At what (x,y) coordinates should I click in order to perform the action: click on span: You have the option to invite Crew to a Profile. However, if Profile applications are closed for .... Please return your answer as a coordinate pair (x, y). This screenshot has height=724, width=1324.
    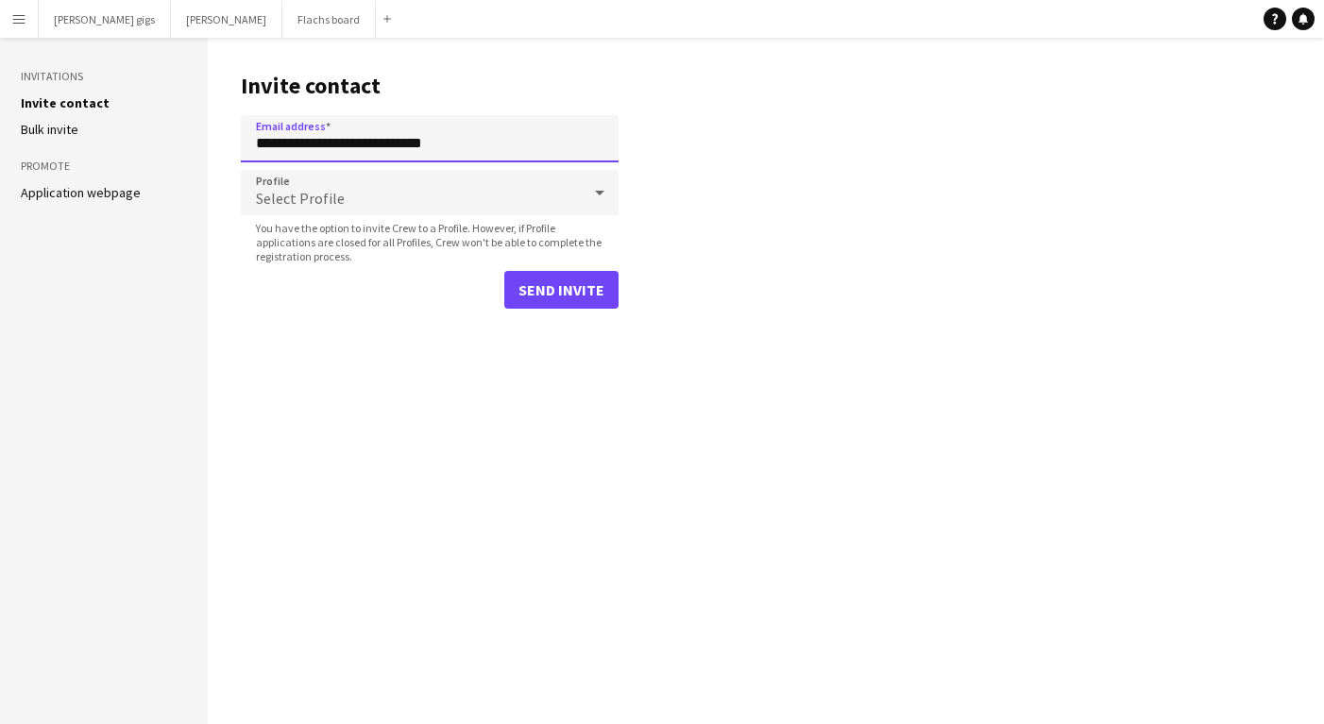
    Looking at the image, I should click on (430, 242).